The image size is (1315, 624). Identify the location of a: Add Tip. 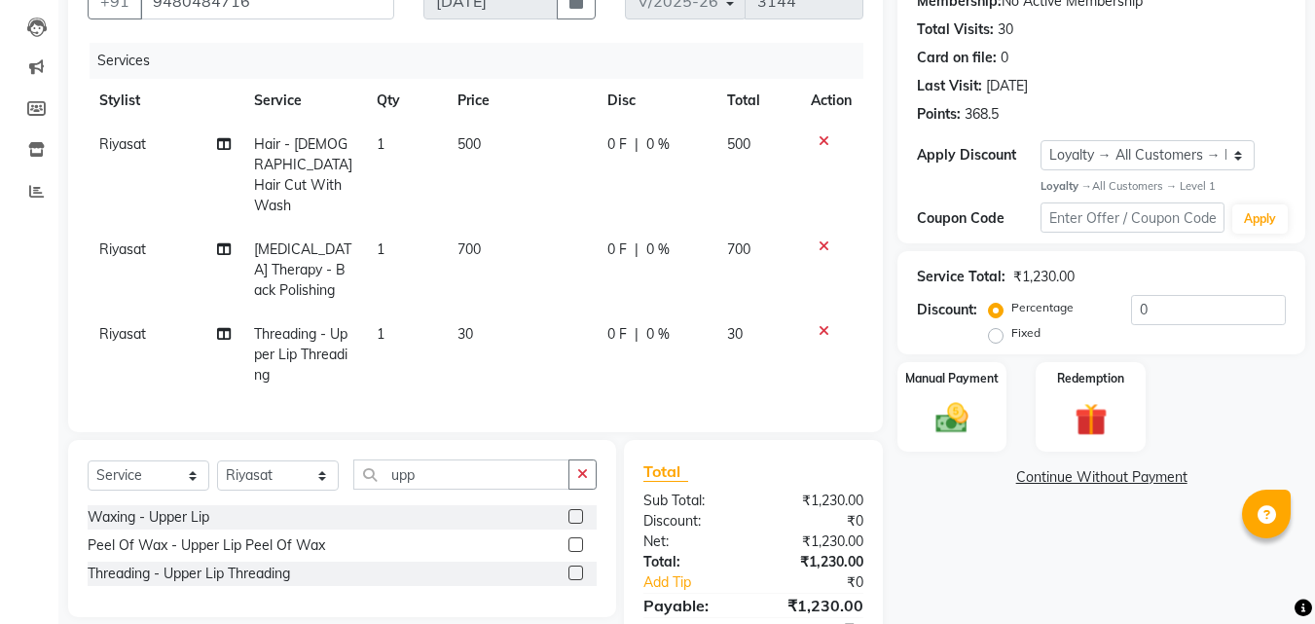
(701, 582).